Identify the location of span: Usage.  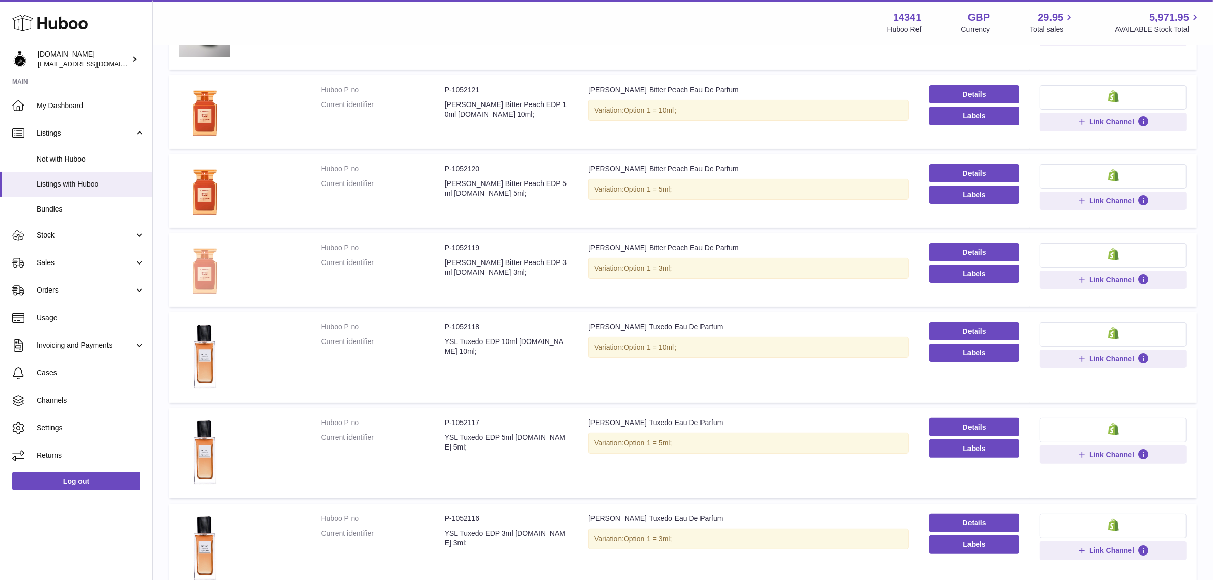
(91, 317).